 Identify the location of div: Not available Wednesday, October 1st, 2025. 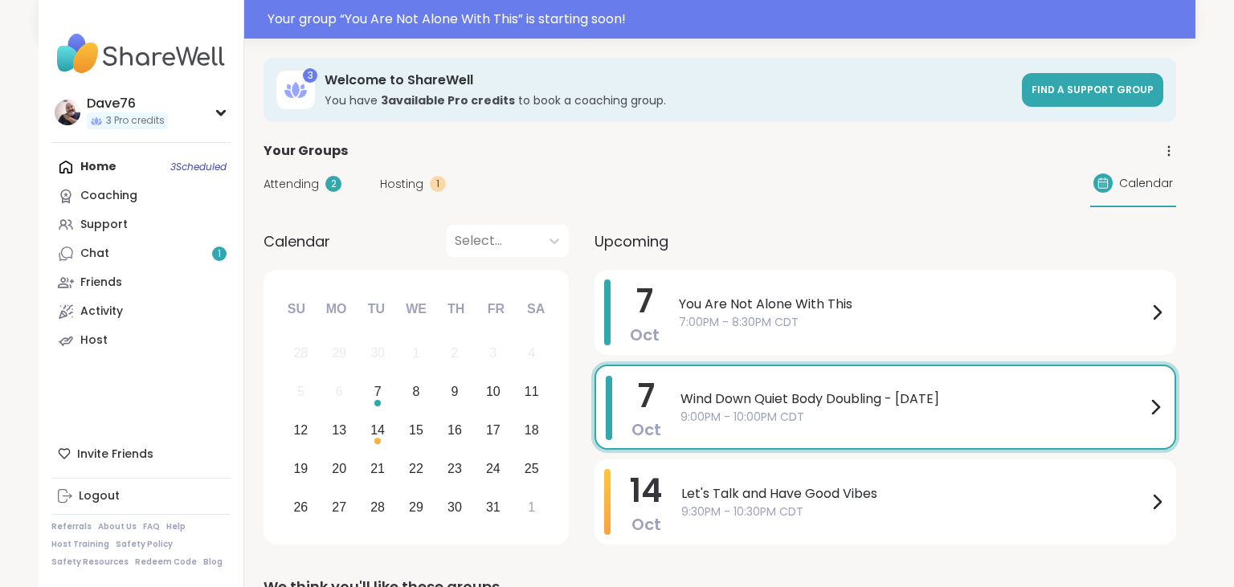
(416, 353).